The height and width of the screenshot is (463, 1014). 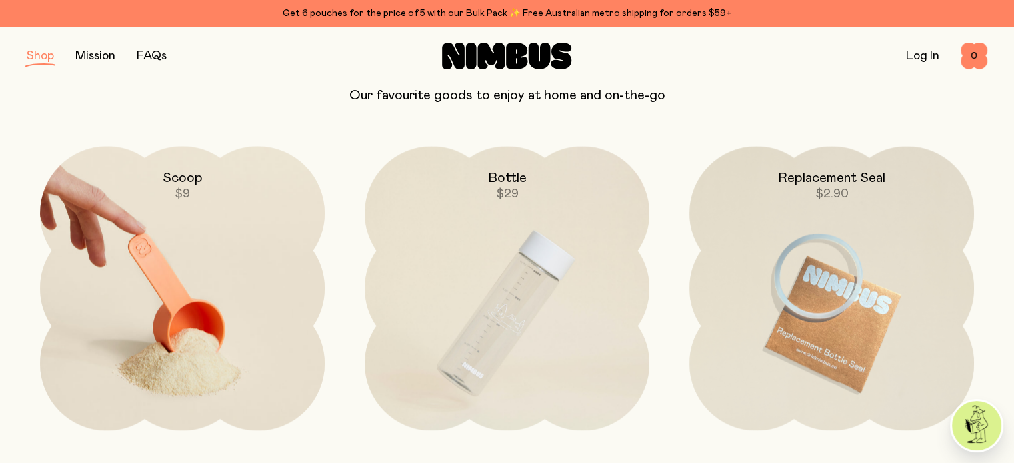 What do you see at coordinates (507, 13) in the screenshot?
I see `div: Get 6 pouches for the price of 5 with our Bulk Pack ✨ Free Australian metro shipping for orders $59+` at bounding box center [507, 13].